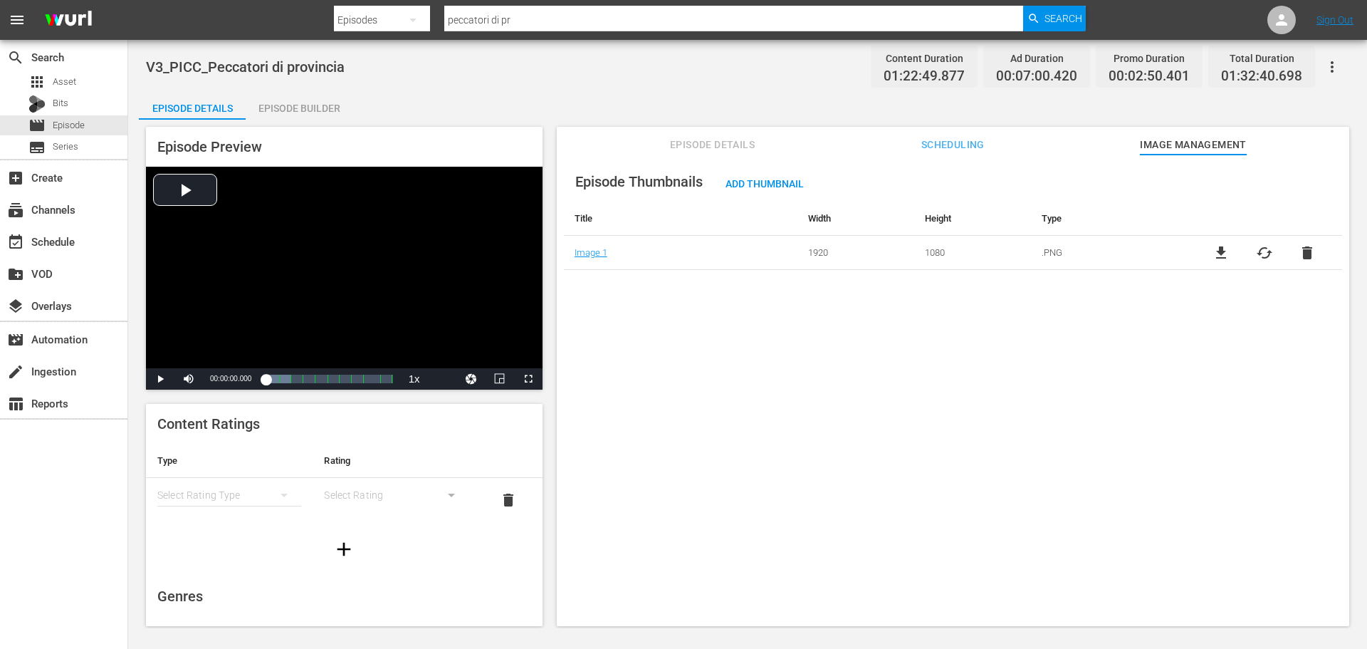 The image size is (1367, 649). I want to click on div: Content Duration, so click(924, 58).